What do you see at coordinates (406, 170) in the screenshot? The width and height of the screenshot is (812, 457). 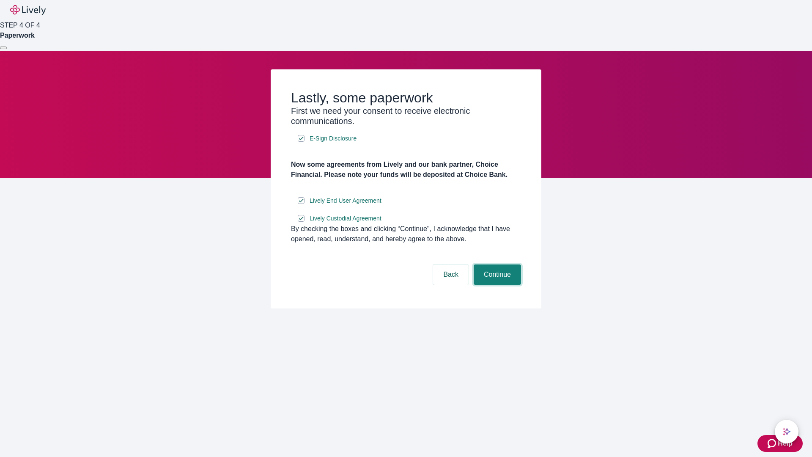 I see `h4: Now some agreements from Lively and our bank partner, Choice Financial. Please note your funds wi...` at bounding box center [406, 170].